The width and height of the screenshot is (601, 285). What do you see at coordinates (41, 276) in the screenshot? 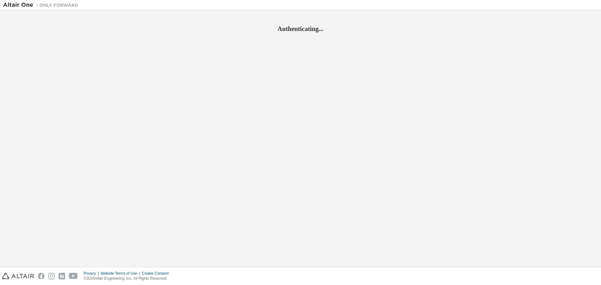
I see `img: facebook.svg` at bounding box center [41, 276].